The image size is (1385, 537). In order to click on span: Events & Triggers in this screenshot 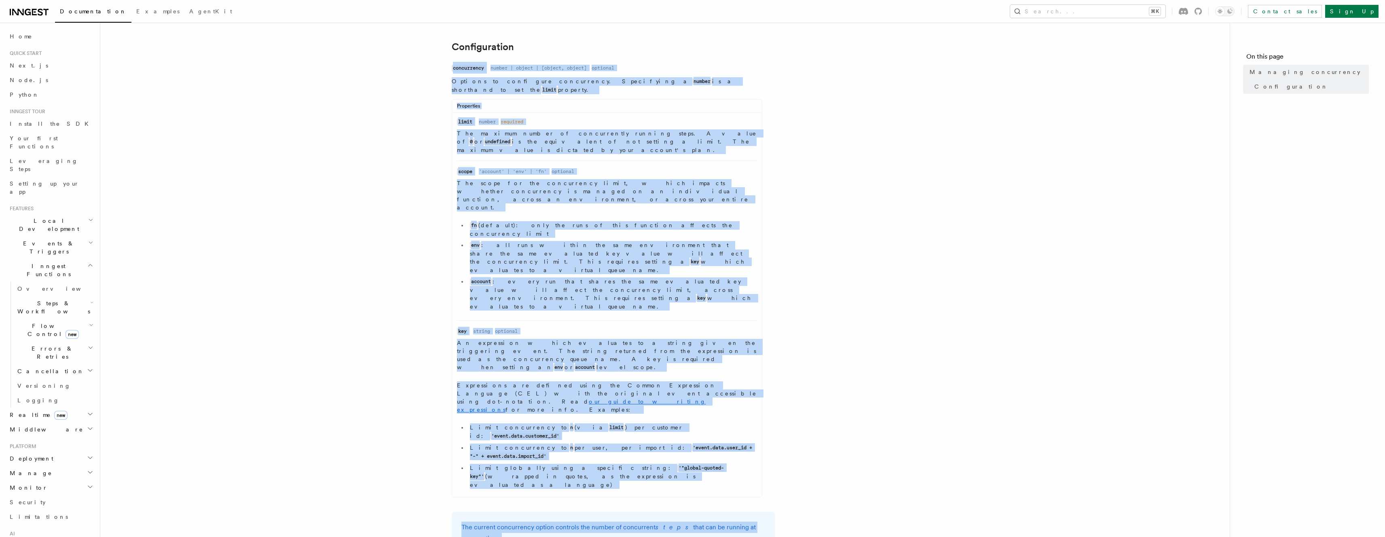, I will do `click(47, 248)`.